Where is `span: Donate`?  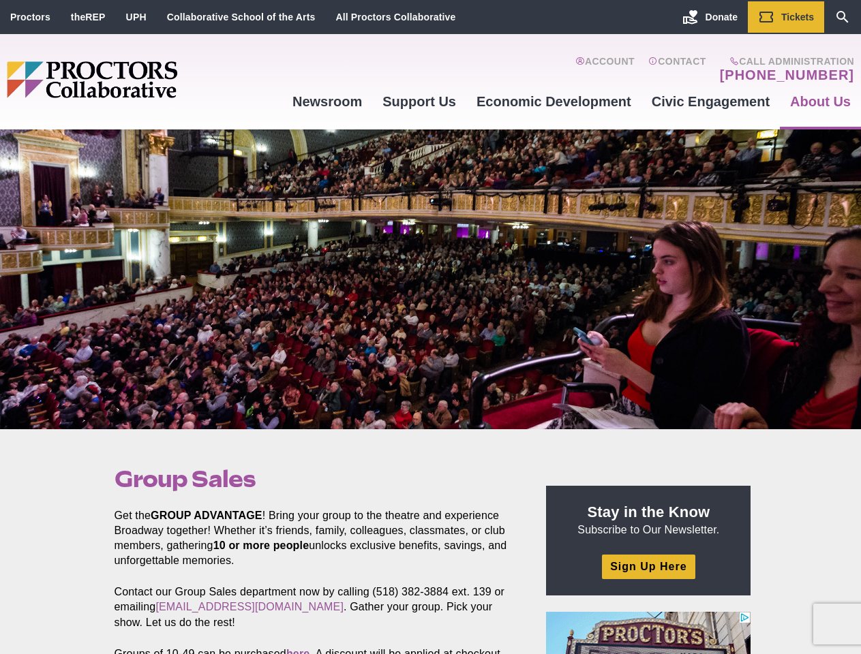 span: Donate is located at coordinates (721, 17).